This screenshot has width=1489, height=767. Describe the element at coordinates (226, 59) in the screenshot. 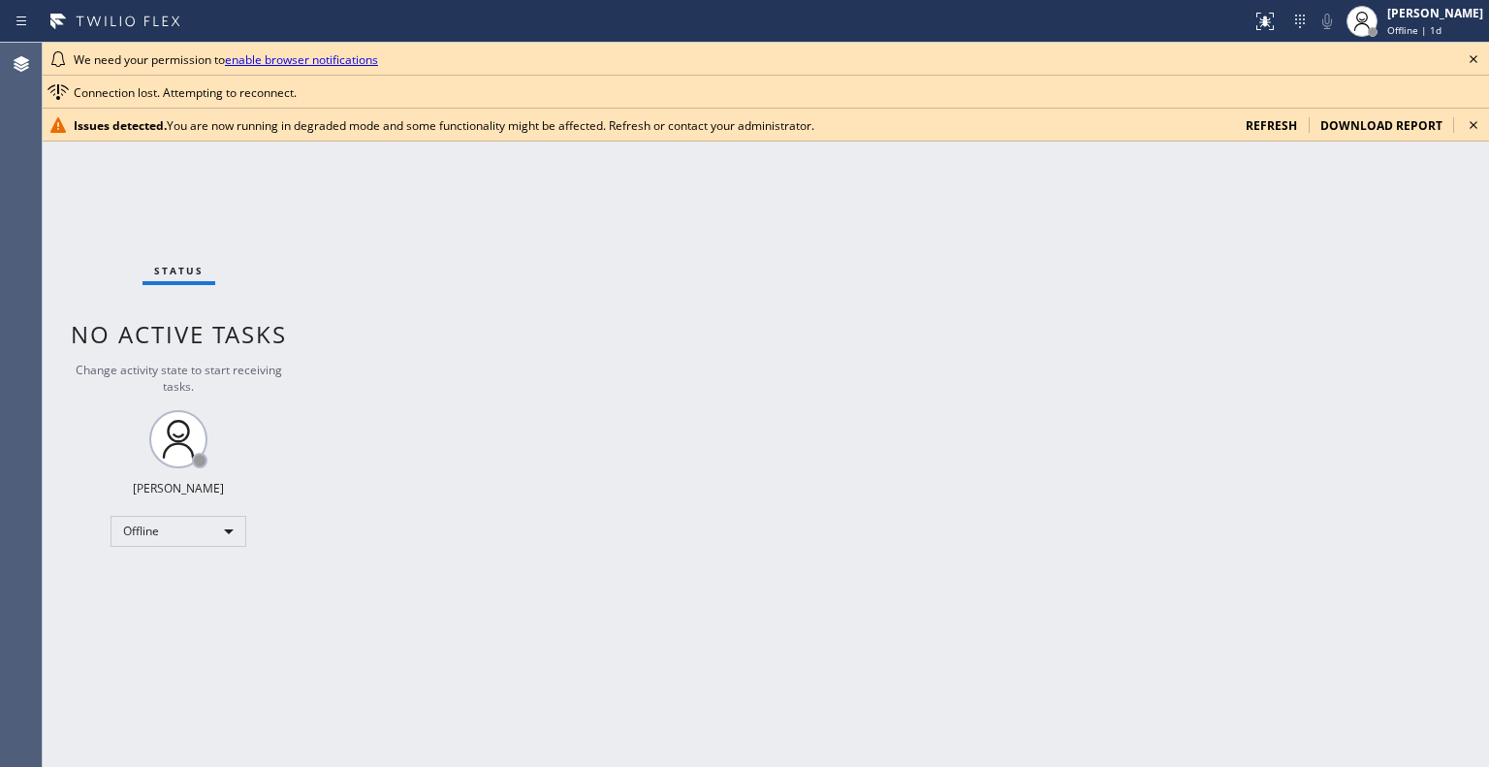

I see `span: We need your permission to` at that location.